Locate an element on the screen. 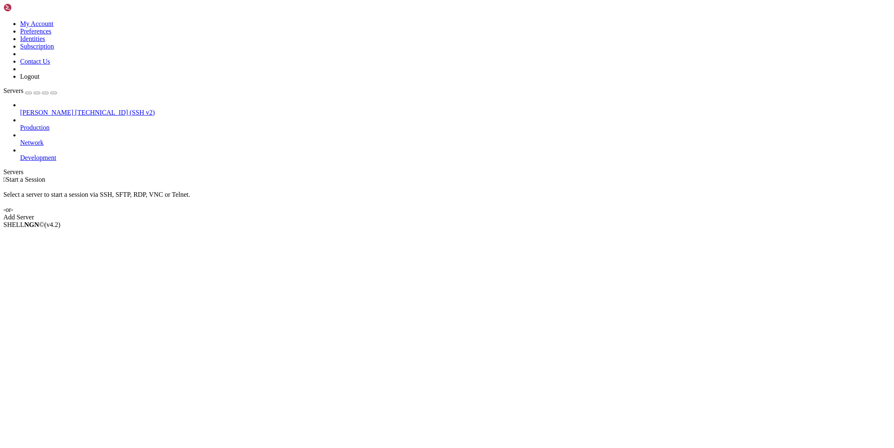 Image resolution: width=894 pixels, height=448 pixels. a: My Account is located at coordinates (37, 23).